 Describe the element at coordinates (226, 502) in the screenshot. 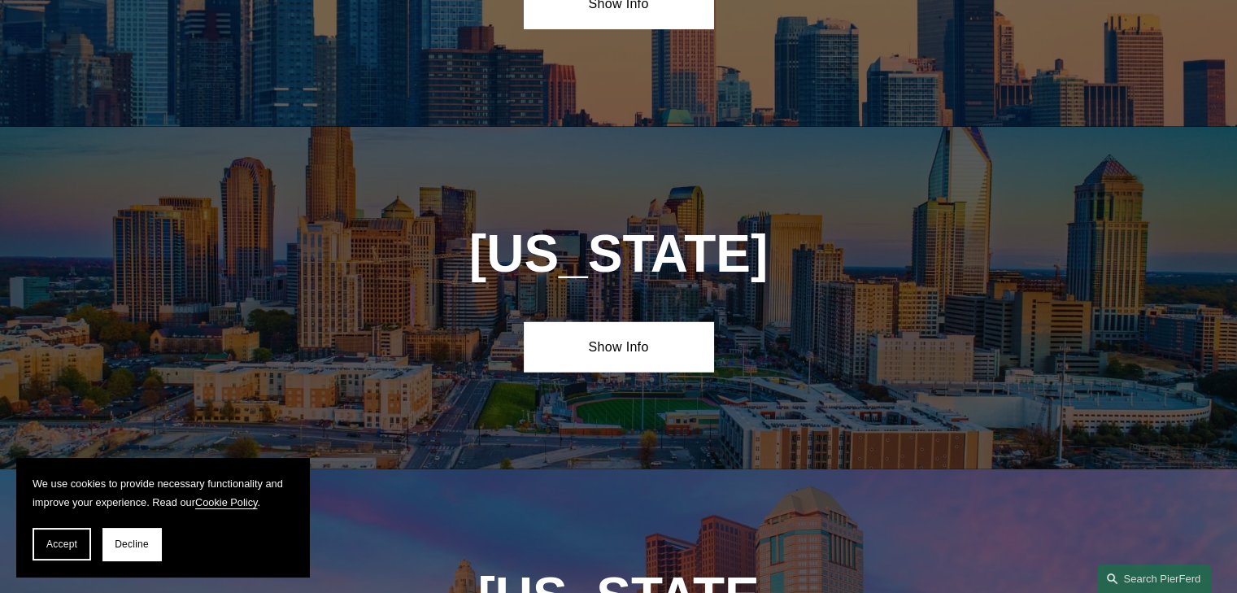

I see `a: Cookie Policy` at that location.